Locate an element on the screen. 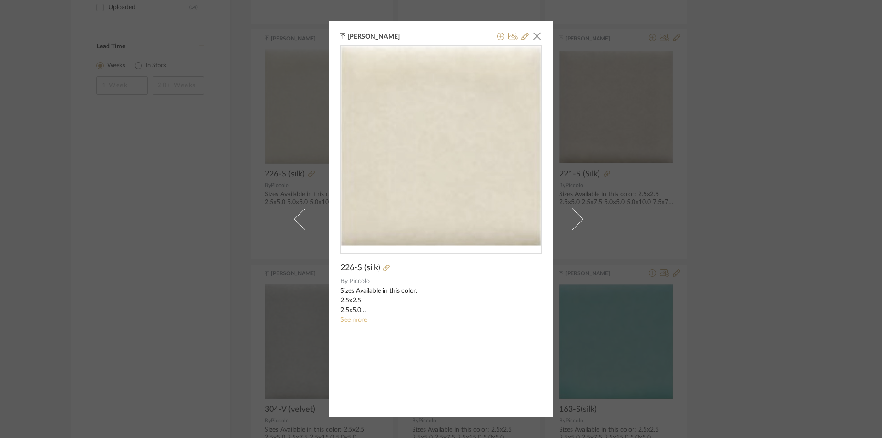  div: 0 is located at coordinates (441, 146).